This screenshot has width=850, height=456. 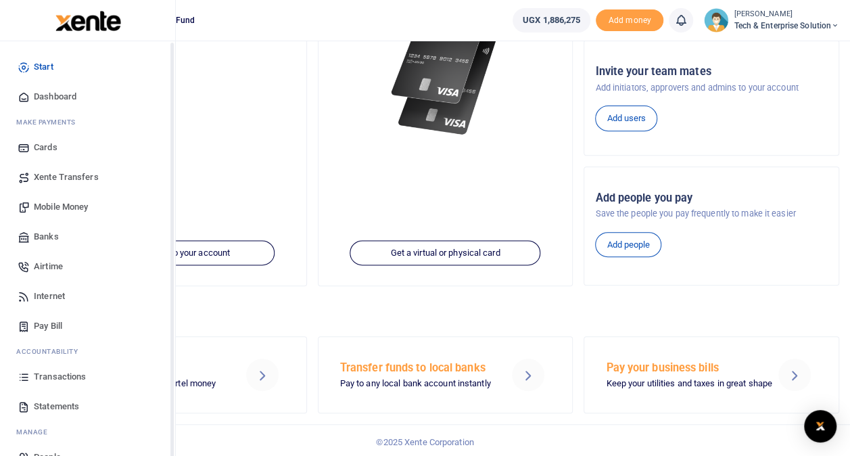 I want to click on span: Pay Bill, so click(x=48, y=326).